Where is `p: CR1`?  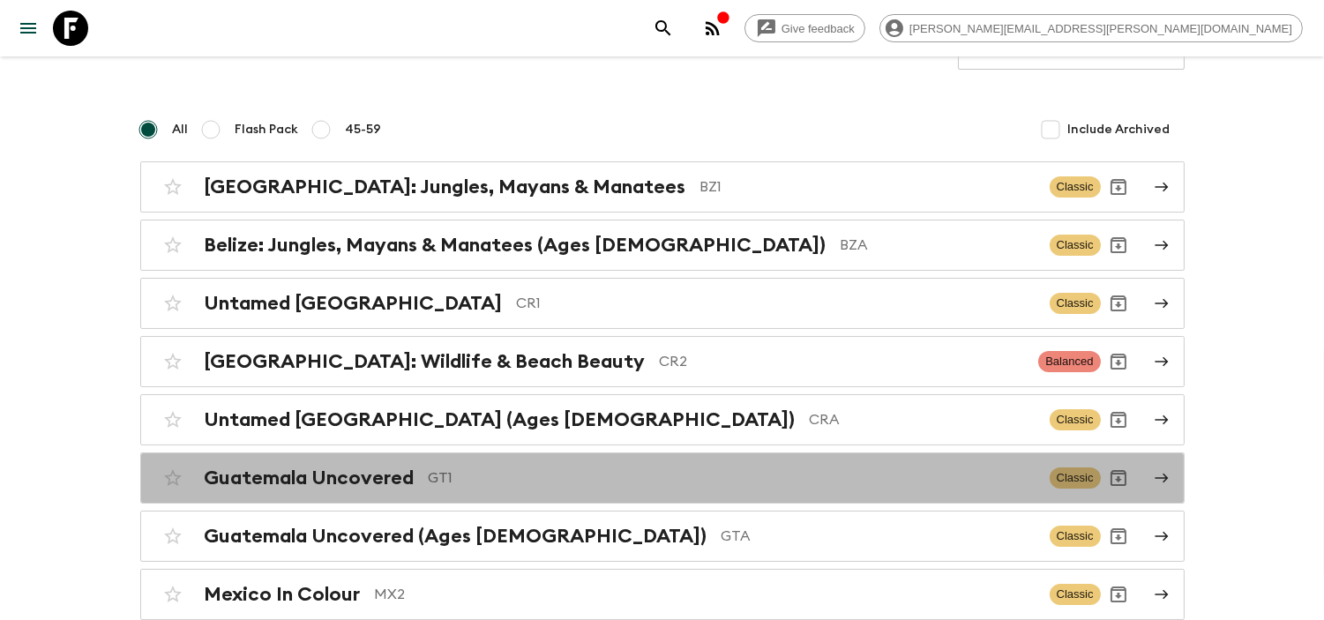 p: CR1 is located at coordinates (776, 303).